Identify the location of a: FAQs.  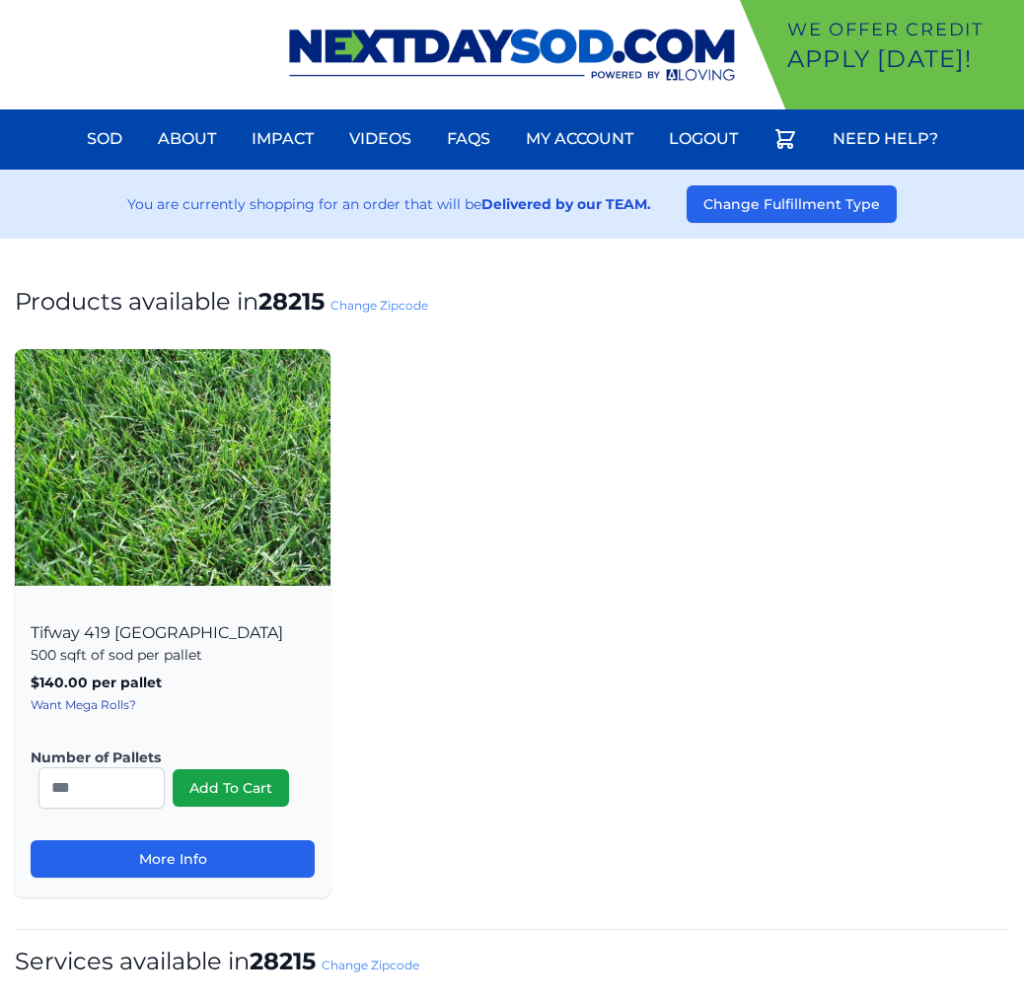
(468, 139).